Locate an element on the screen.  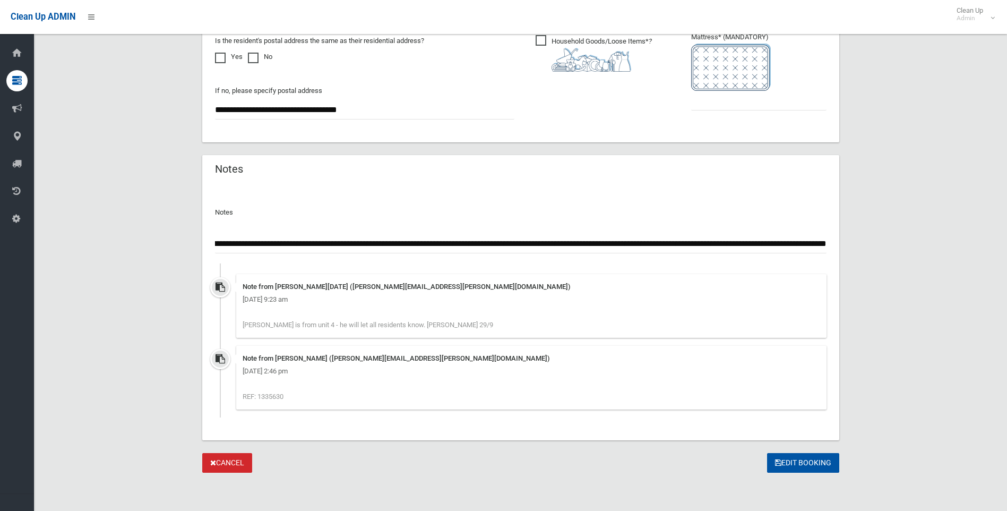
label: Is the resident's postal address the same as their residential address? is located at coordinates (320, 41).